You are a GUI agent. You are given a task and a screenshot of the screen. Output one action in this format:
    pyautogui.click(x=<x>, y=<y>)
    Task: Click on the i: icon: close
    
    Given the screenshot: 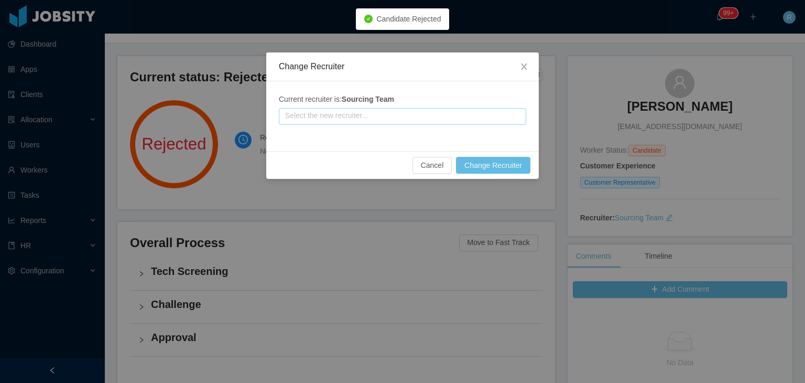 What is the action you would take?
    pyautogui.click(x=524, y=67)
    